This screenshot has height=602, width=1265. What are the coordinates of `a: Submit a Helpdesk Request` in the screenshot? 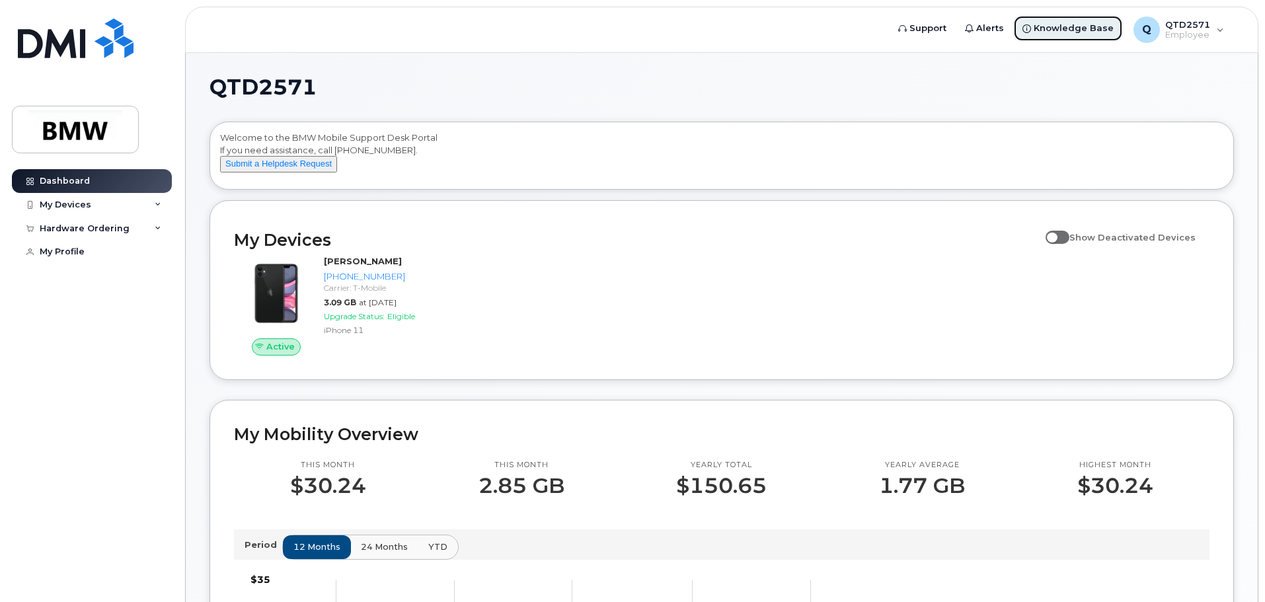 It's located at (278, 163).